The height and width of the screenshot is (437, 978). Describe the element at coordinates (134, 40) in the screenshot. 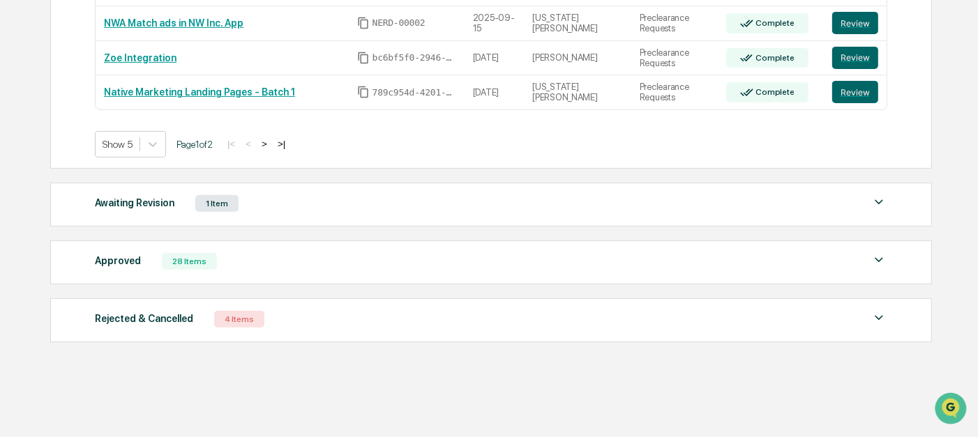

I see `p: How can we help?` at that location.